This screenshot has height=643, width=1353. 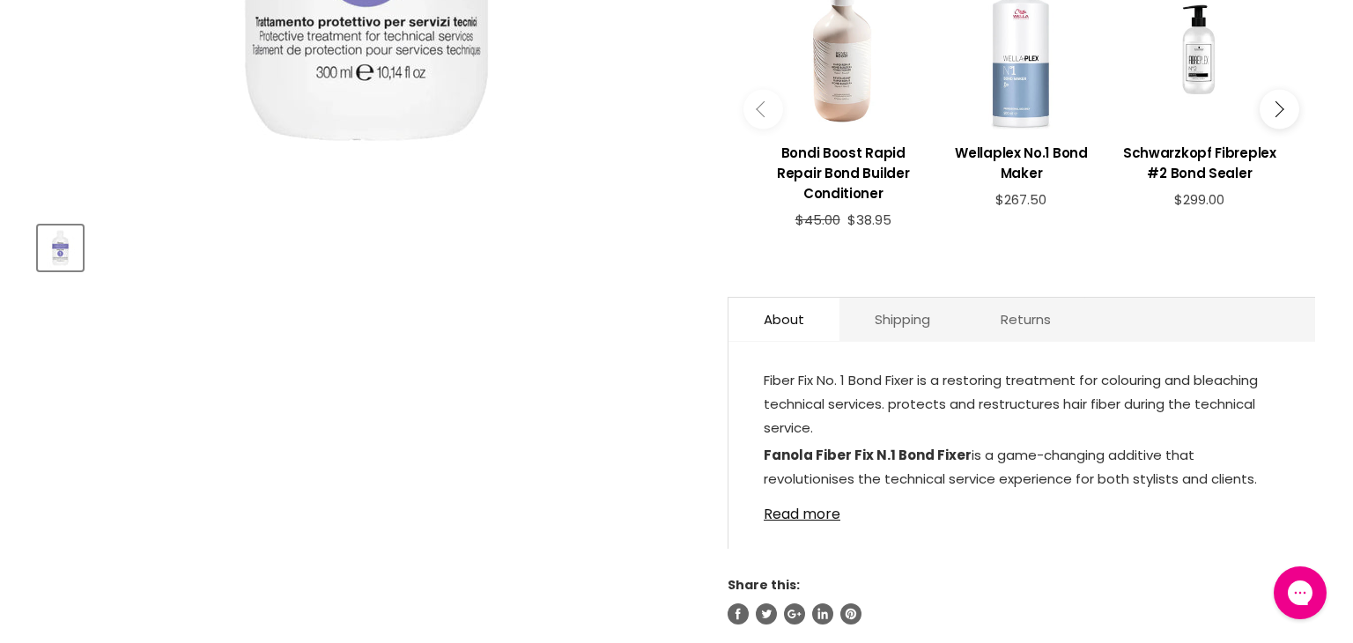 I want to click on aside: Share this:, so click(x=1021, y=601).